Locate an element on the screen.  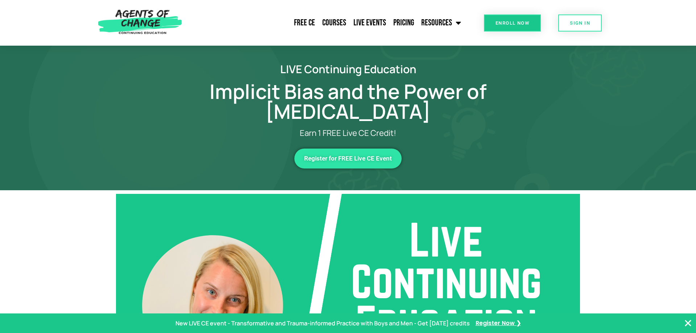
a: Resources is located at coordinates (441, 23).